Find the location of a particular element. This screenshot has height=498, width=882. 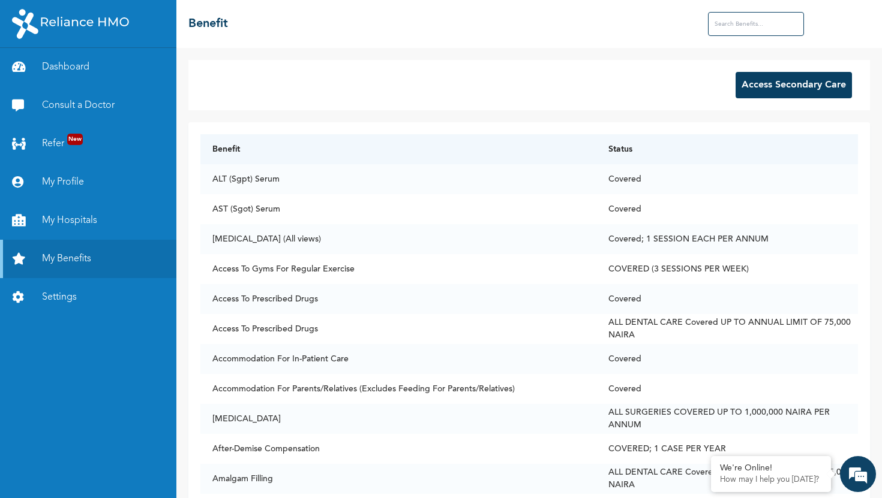

span: We're online! is located at coordinates (118, 230).